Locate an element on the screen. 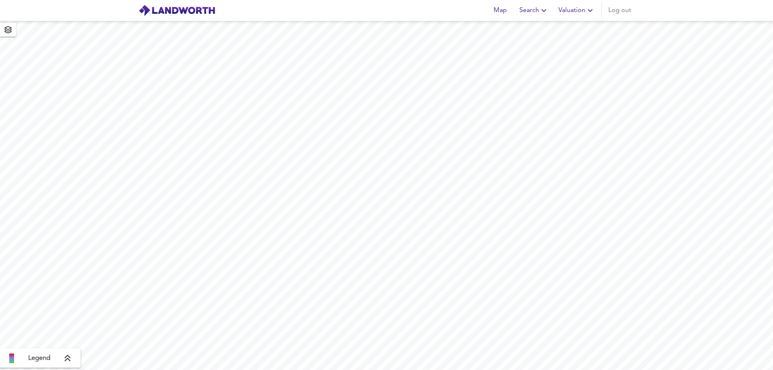  span: Log out is located at coordinates (620, 10).